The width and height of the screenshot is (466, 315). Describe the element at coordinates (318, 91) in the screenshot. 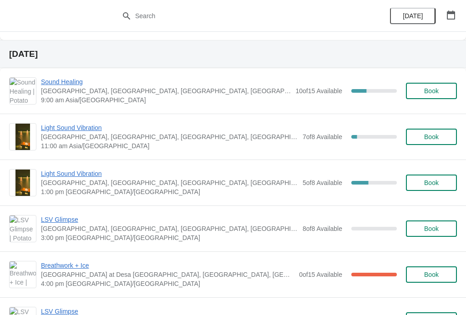

I see `span: 10 of 15 Available` at that location.